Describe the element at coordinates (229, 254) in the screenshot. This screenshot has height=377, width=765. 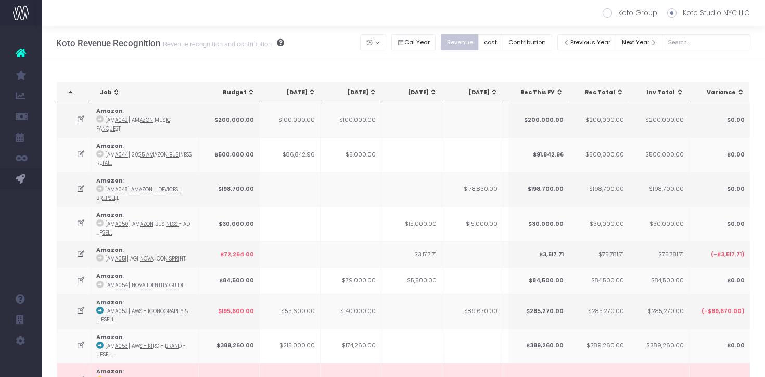
I see `td: $72,264.00` at that location.